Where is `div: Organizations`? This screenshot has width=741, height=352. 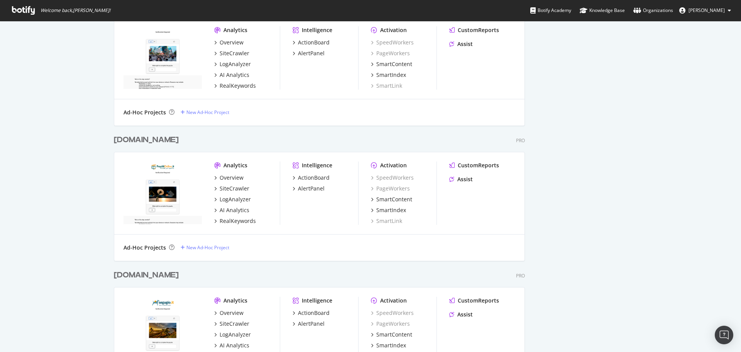 div: Organizations is located at coordinates (653, 10).